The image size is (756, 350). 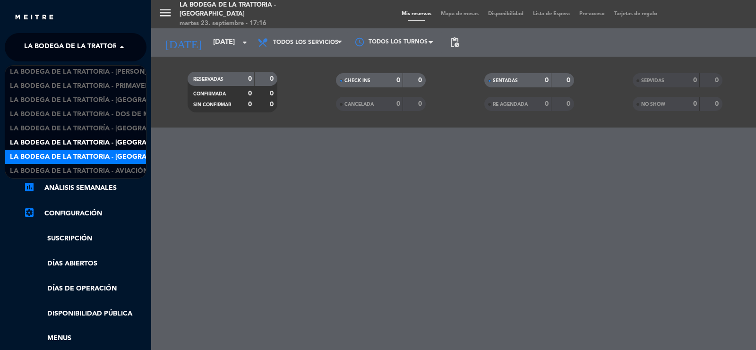 I want to click on a: Suscripción, so click(x=85, y=238).